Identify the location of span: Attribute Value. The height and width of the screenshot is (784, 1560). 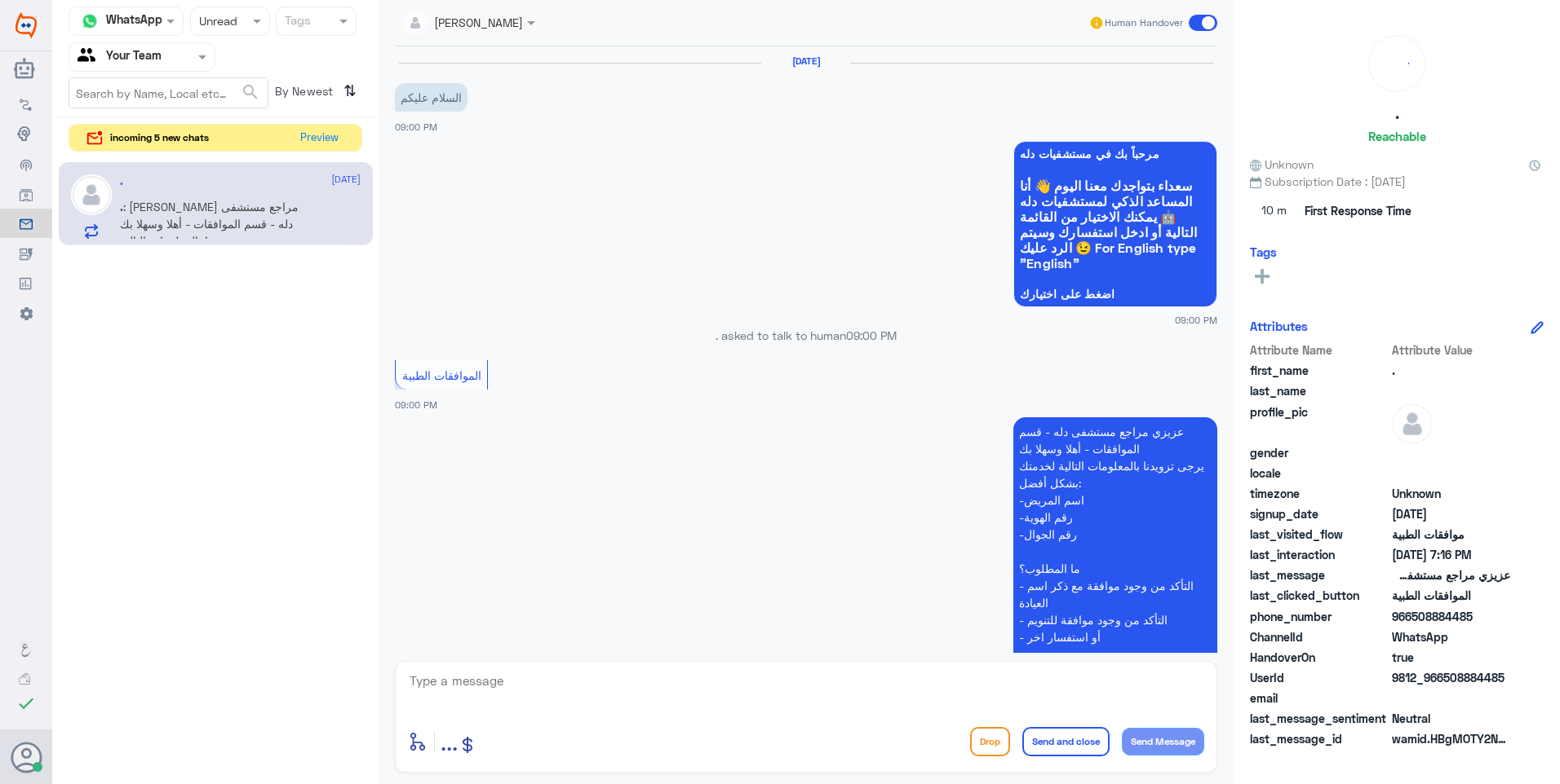
(1450, 350).